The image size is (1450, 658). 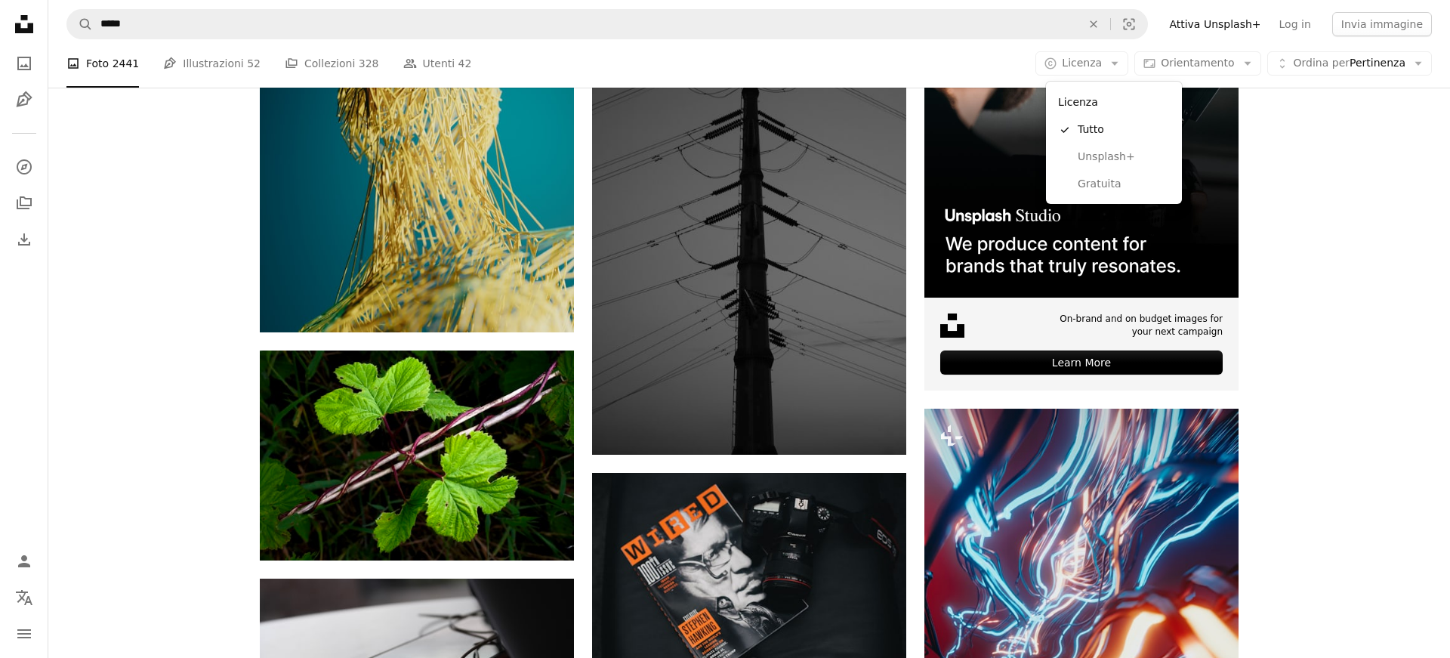 What do you see at coordinates (1124, 184) in the screenshot?
I see `span: Gratuita` at bounding box center [1124, 184].